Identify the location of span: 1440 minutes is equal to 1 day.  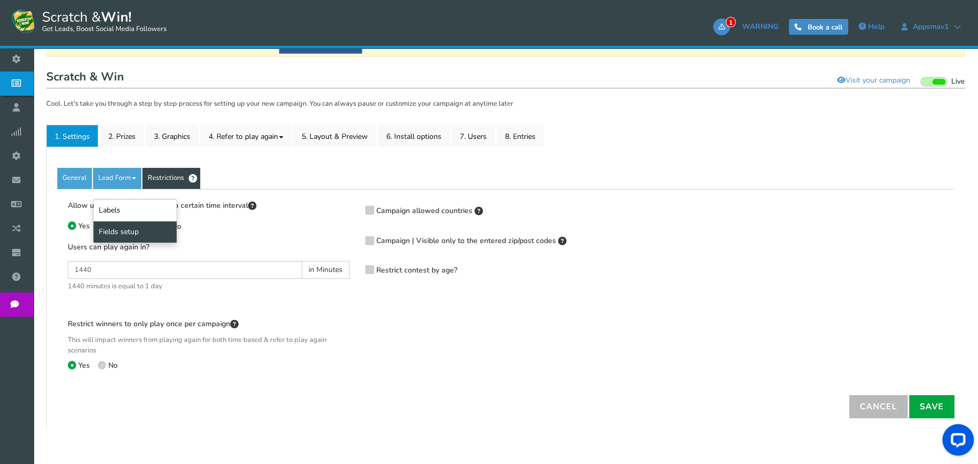
(209, 287).